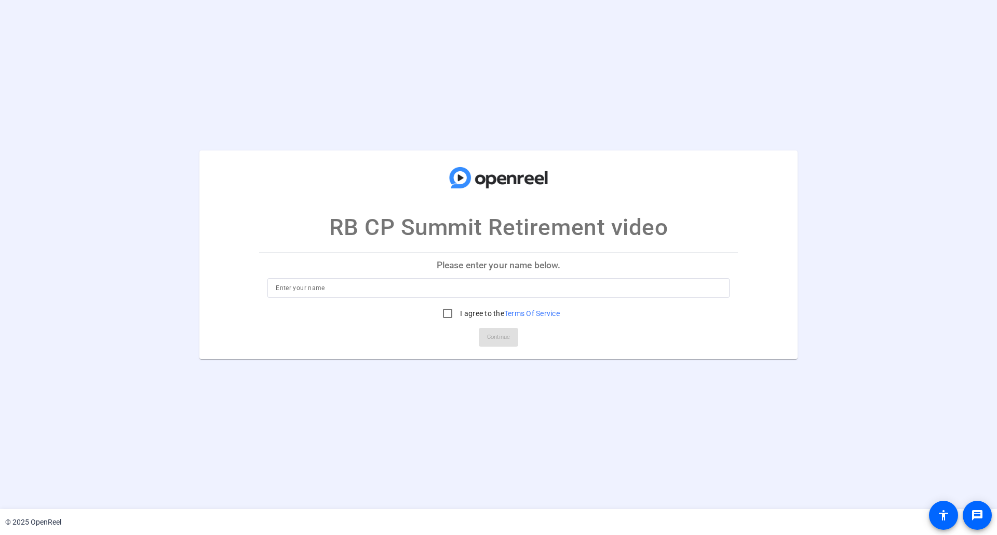 The height and width of the screenshot is (535, 997). Describe the element at coordinates (33, 522) in the screenshot. I see `div: © 2025 OpenReel` at that location.